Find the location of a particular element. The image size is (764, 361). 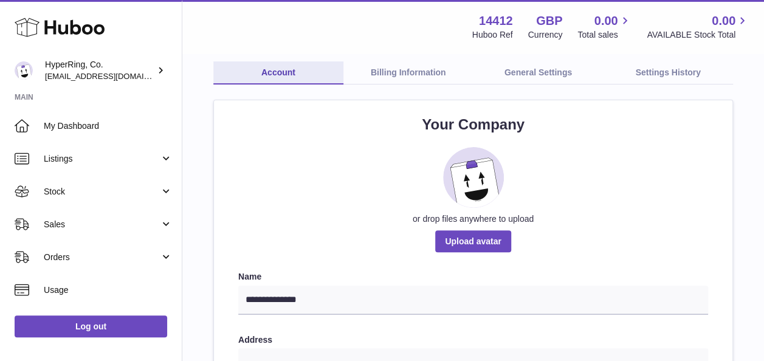

span: Sales is located at coordinates (102, 224).